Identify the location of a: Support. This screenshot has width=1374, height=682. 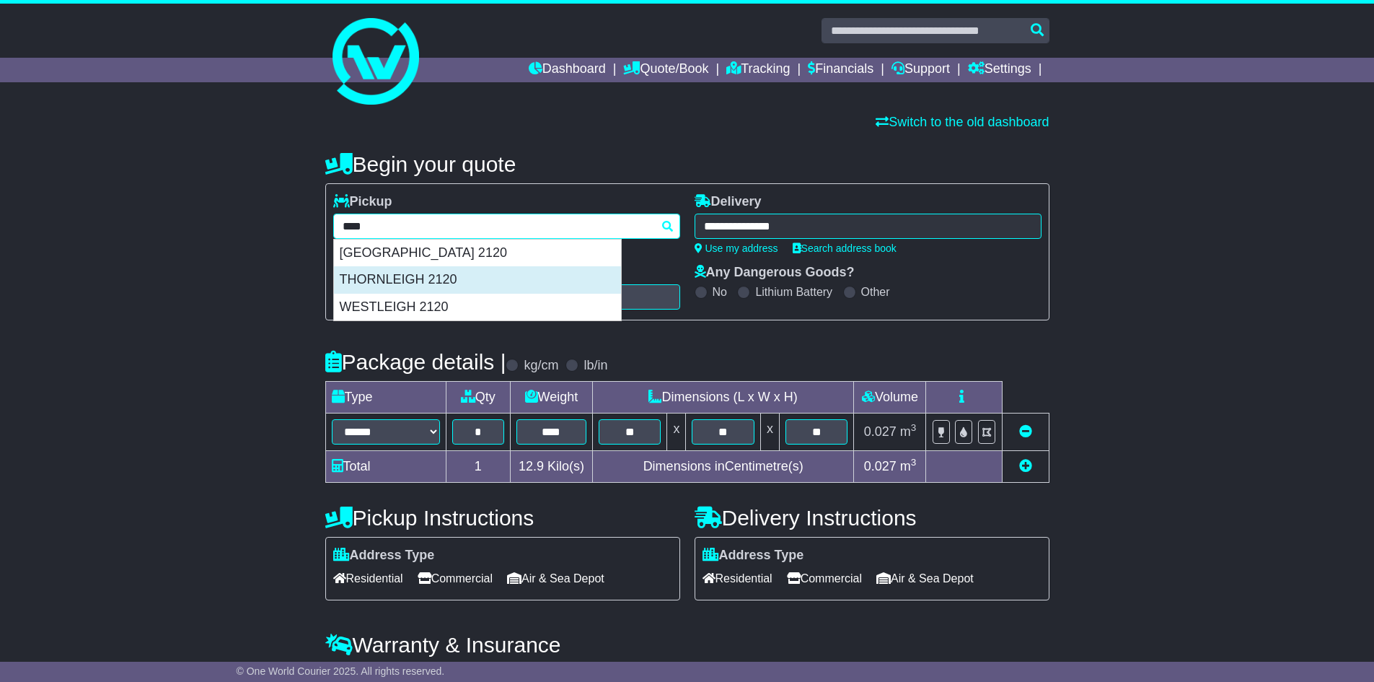
(920, 70).